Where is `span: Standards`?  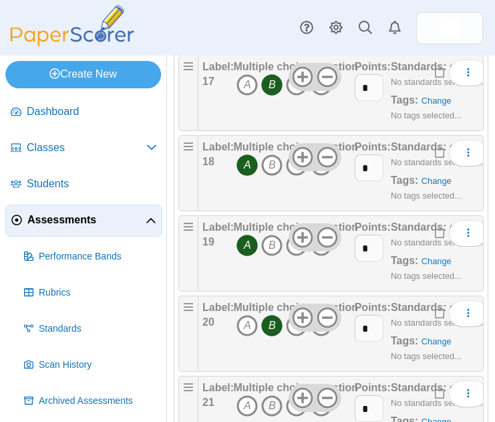 span: Standards is located at coordinates (98, 329).